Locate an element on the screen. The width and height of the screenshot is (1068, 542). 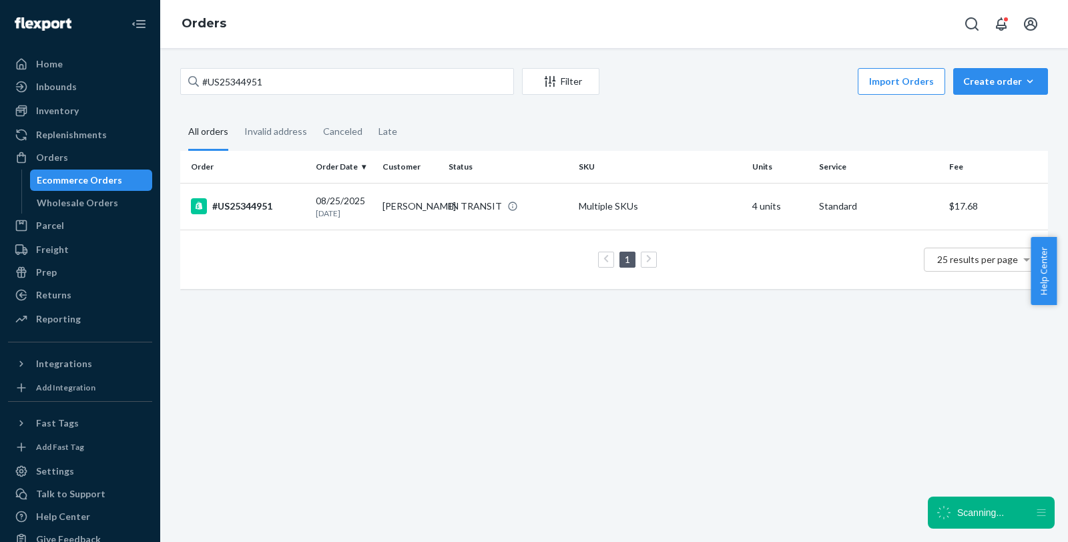
p: Standard is located at coordinates (879, 206).